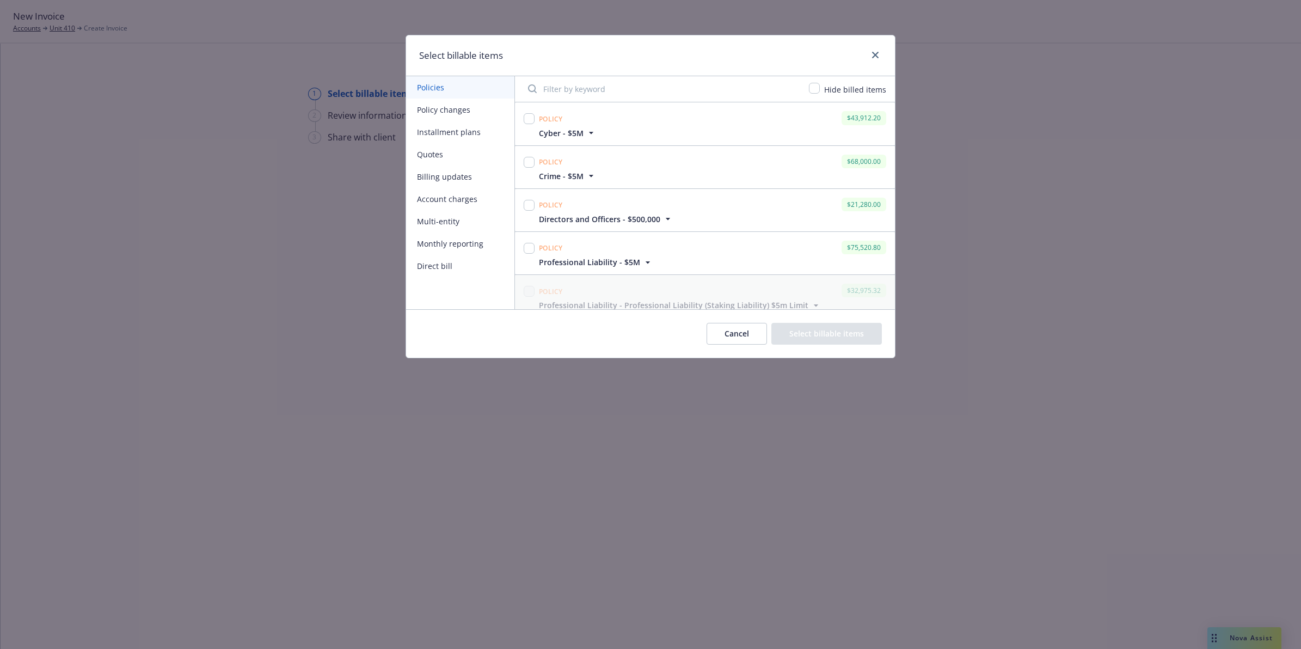 Image resolution: width=1301 pixels, height=649 pixels. What do you see at coordinates (864, 161) in the screenshot?
I see `div: $68,000.00` at bounding box center [864, 161].